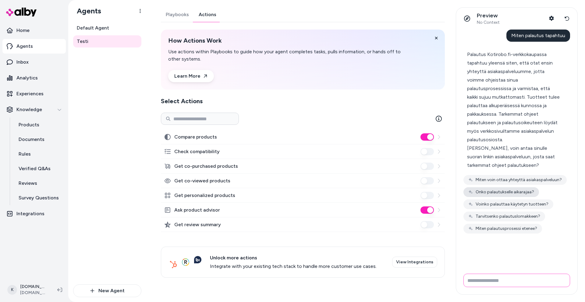 The width and height of the screenshot is (585, 302). I want to click on p: Experiences, so click(30, 94).